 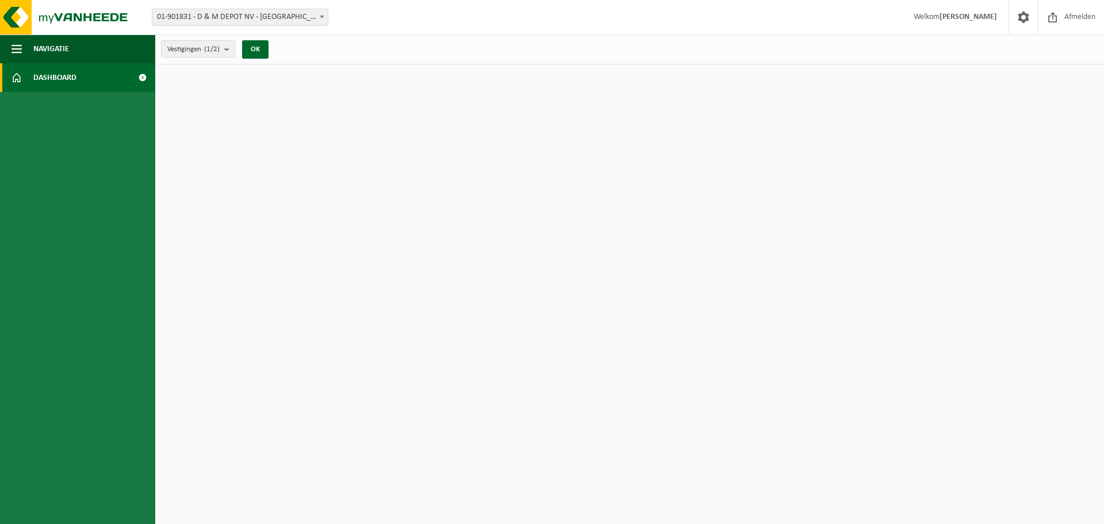 I want to click on span: Vestigingen, so click(x=193, y=49).